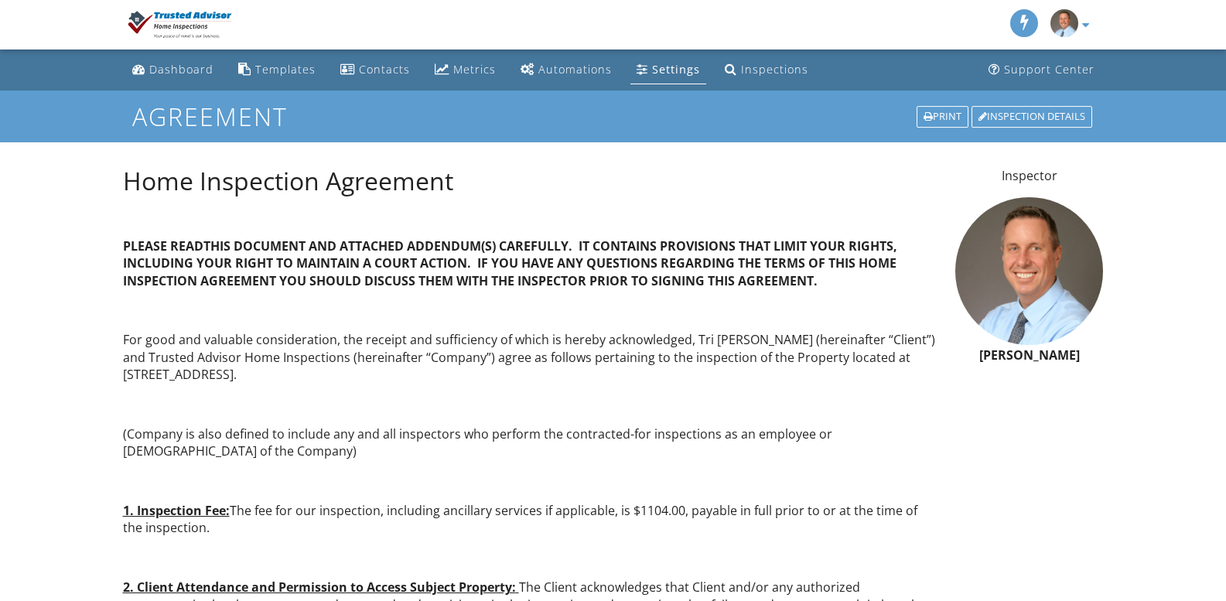 Image resolution: width=1226 pixels, height=601 pixels. I want to click on p: Inspector, so click(1029, 176).